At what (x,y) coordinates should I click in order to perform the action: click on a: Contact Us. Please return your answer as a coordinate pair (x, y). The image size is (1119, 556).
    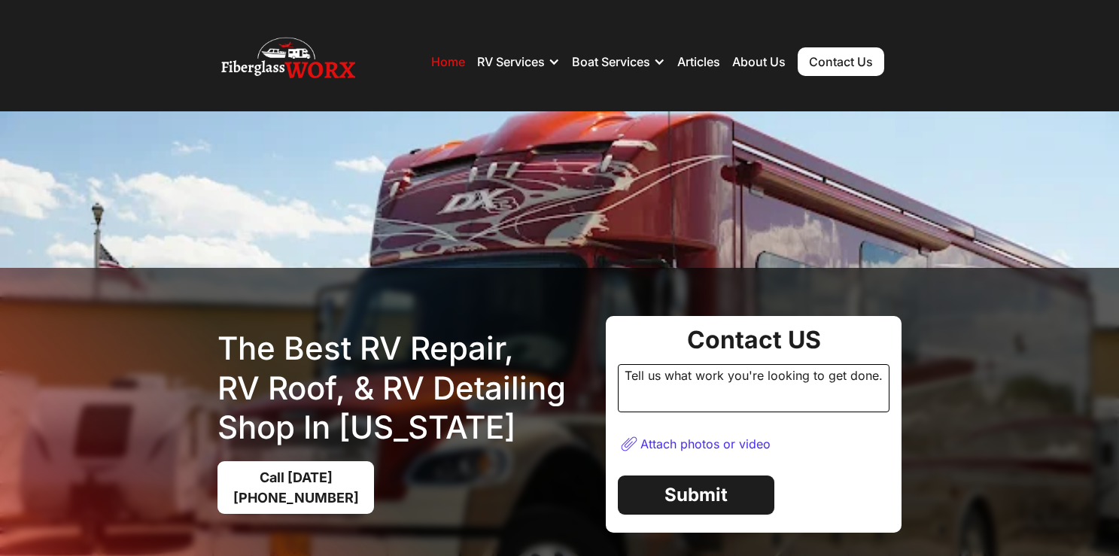
    Looking at the image, I should click on (841, 62).